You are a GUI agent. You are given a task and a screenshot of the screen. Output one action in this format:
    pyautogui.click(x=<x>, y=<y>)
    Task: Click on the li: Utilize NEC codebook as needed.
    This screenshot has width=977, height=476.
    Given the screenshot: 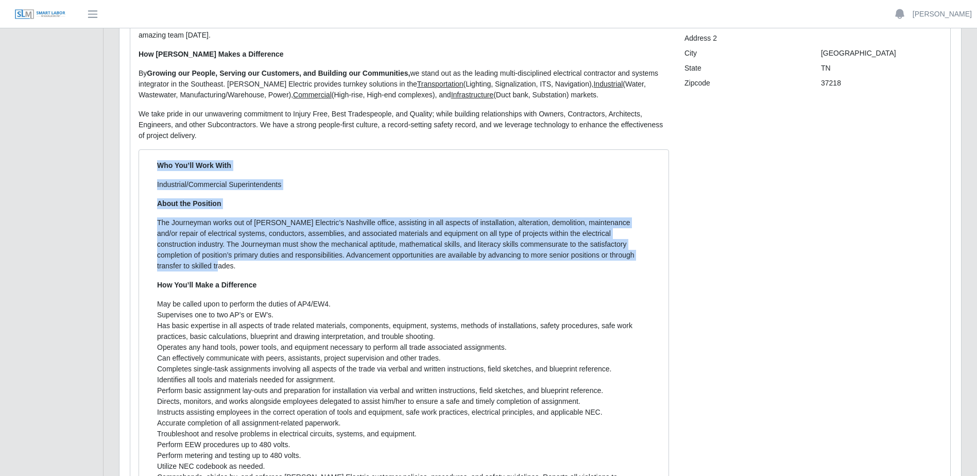 What is the action you would take?
    pyautogui.click(x=404, y=466)
    